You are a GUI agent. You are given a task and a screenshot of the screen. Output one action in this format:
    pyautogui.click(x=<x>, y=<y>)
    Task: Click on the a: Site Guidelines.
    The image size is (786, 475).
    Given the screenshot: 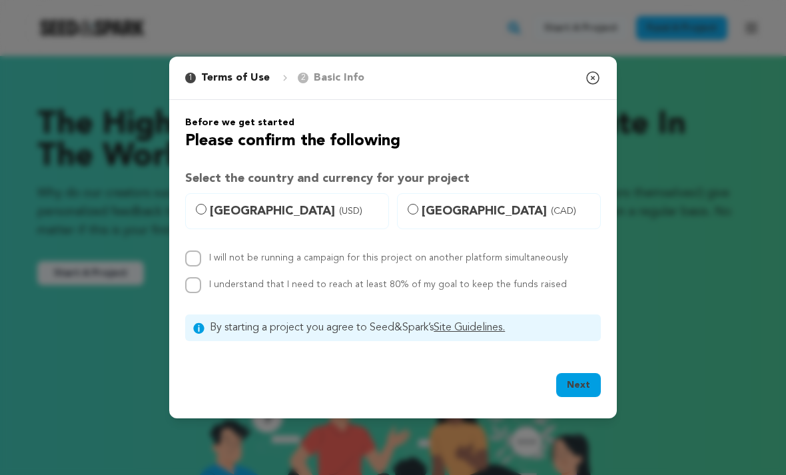 What is the action you would take?
    pyautogui.click(x=469, y=328)
    